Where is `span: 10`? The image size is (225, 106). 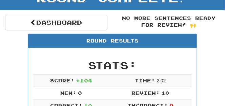 span: 10 is located at coordinates (166, 93).